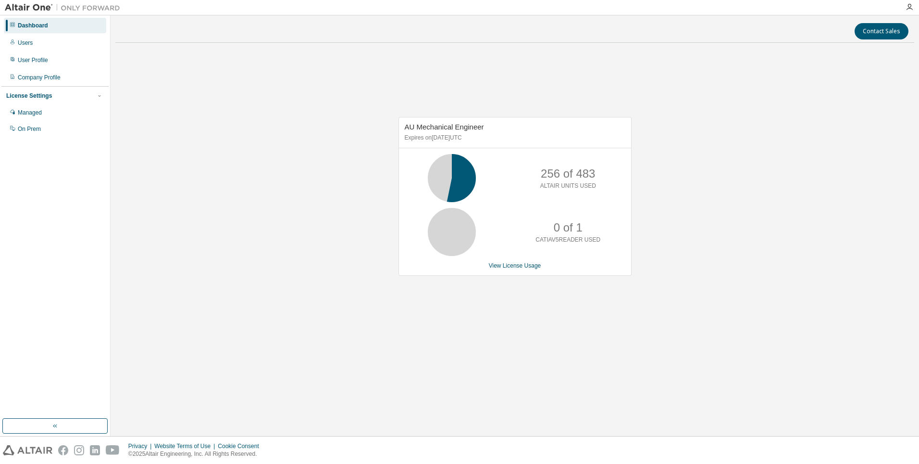  Describe the element at coordinates (25, 43) in the screenshot. I see `div: Users` at that location.